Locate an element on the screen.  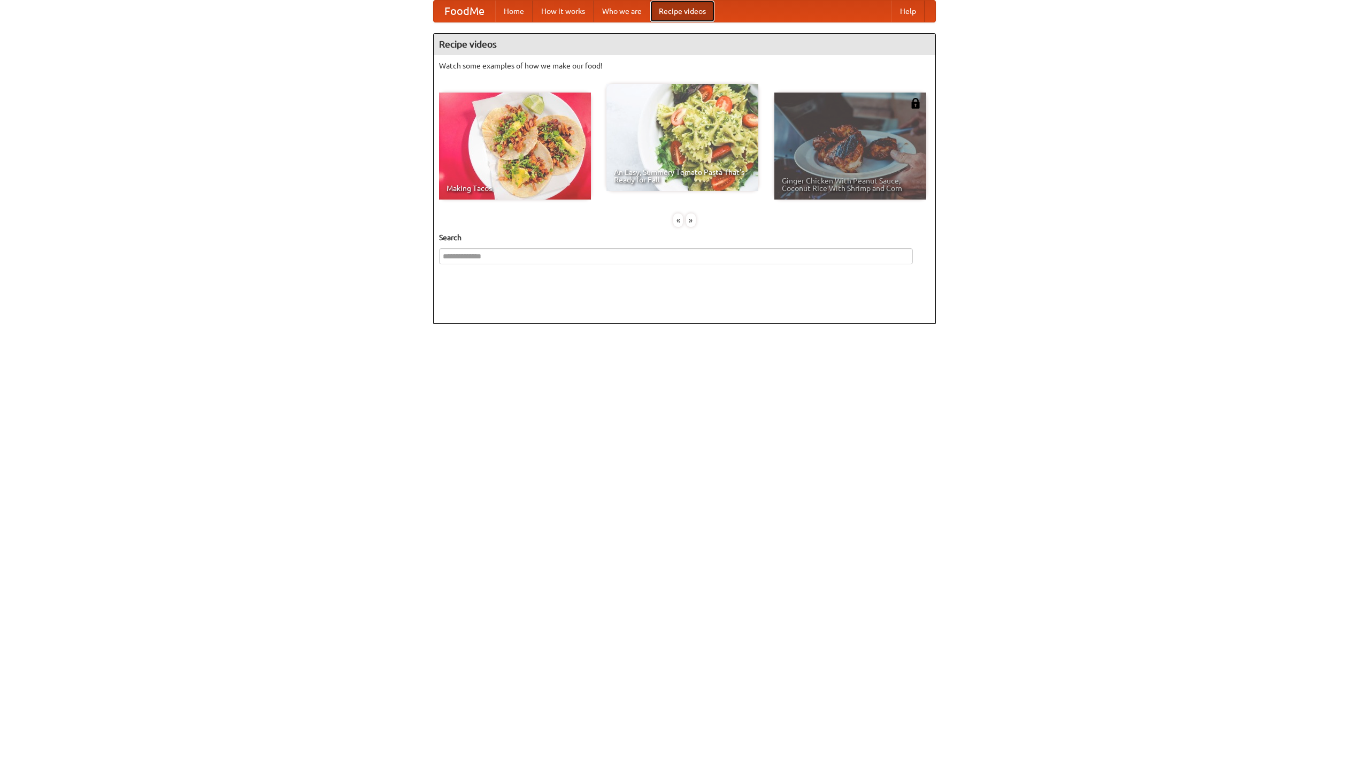
a: Help is located at coordinates (908, 11).